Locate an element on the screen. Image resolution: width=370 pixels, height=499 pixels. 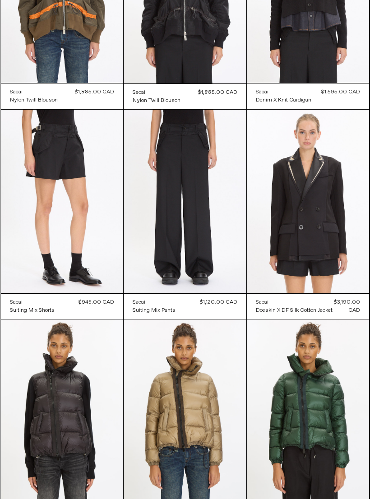
a: Doeskin x DF Silk Cotton Jacket is located at coordinates (294, 311).